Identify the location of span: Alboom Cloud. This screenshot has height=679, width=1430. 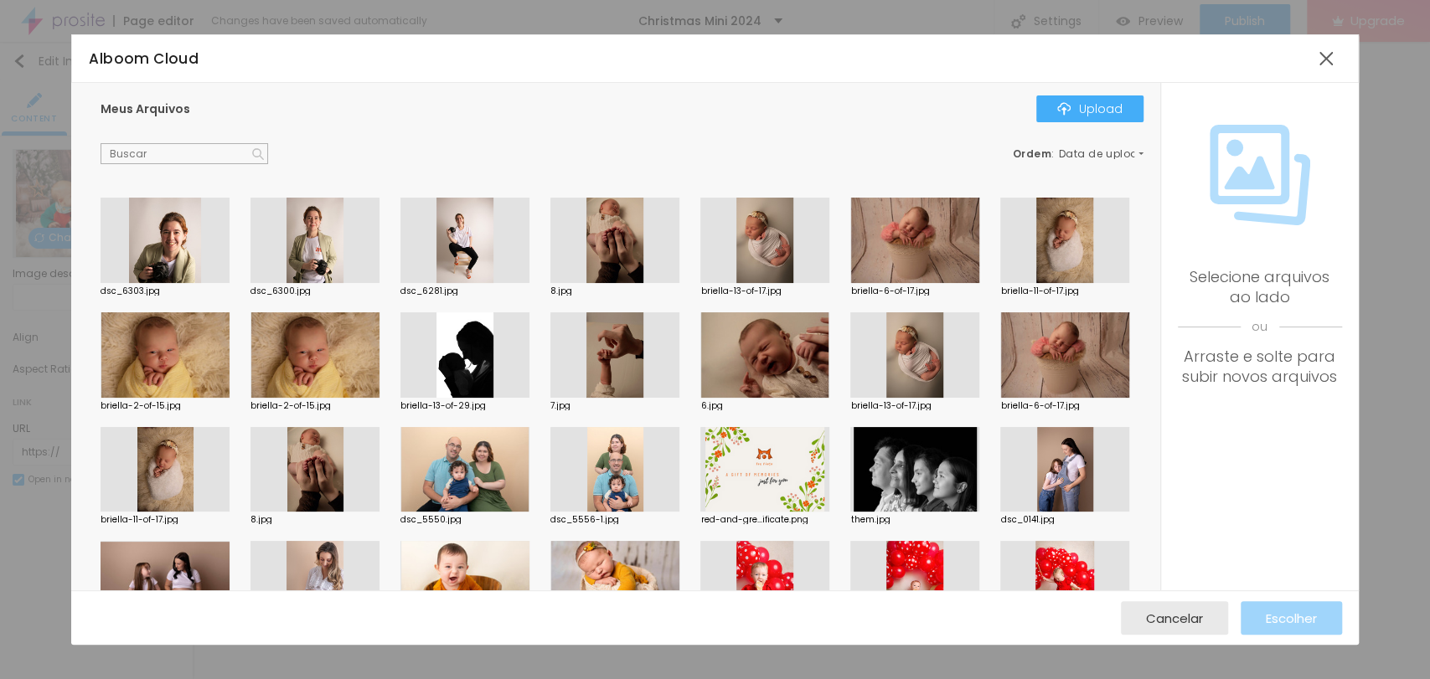
(143, 59).